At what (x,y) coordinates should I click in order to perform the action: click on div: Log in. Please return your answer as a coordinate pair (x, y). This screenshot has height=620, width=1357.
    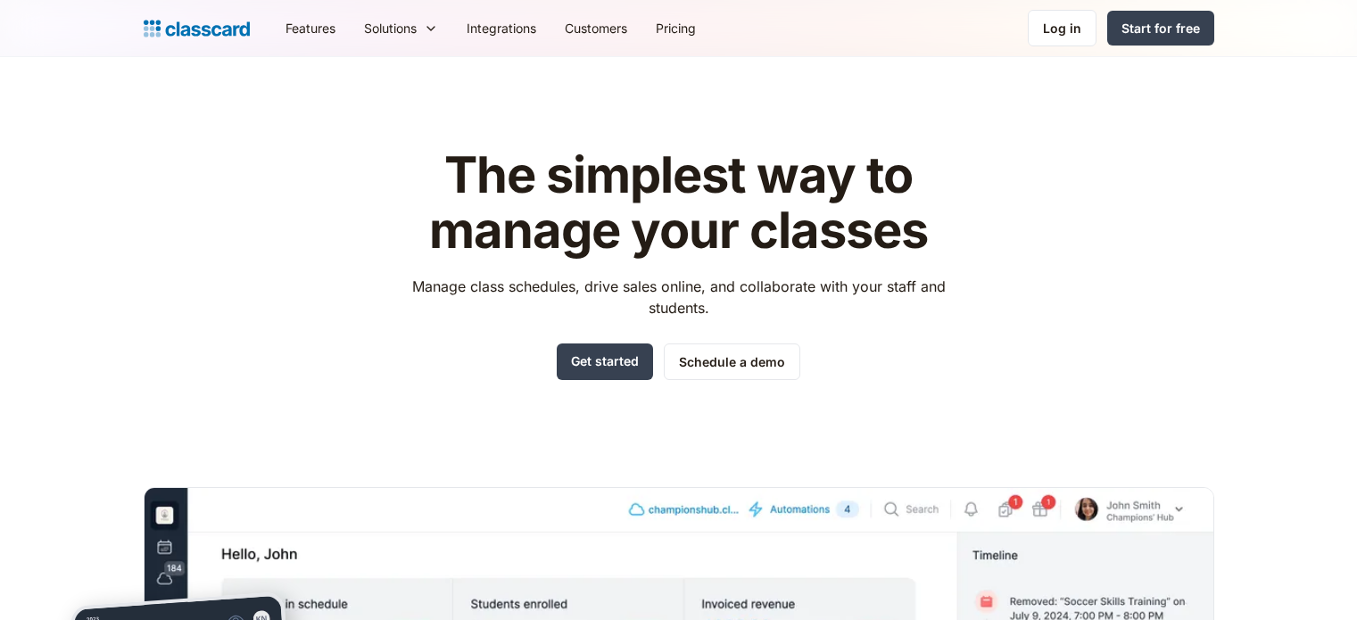
    Looking at the image, I should click on (1062, 28).